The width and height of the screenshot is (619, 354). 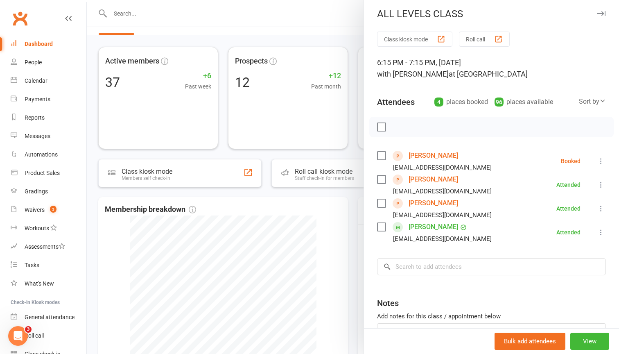 I want to click on a: Reports, so click(x=48, y=117).